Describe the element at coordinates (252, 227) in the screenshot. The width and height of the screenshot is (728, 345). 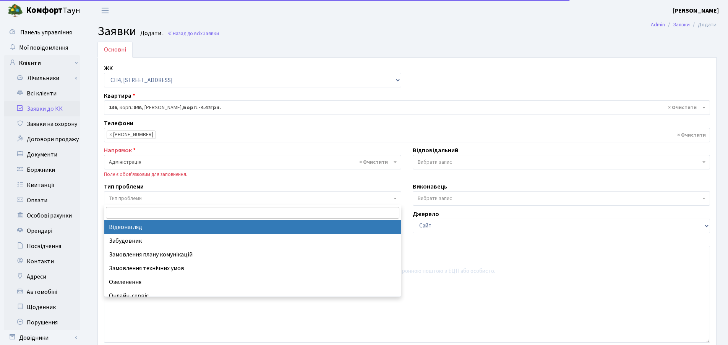
I see `li: Відеонагляд` at that location.